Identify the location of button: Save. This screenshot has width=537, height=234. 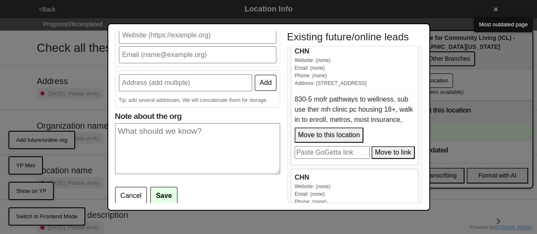
(164, 196).